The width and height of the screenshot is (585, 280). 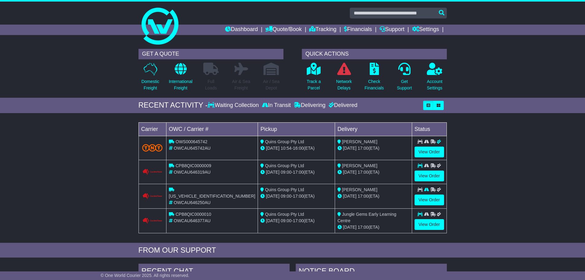 What do you see at coordinates (173, 105) in the screenshot?
I see `div: RECENT ACTIVITY -` at bounding box center [173, 105].